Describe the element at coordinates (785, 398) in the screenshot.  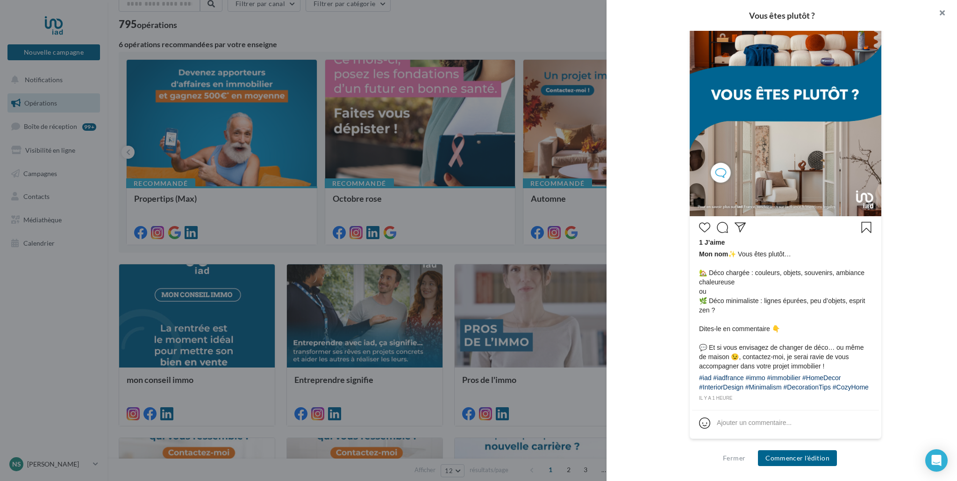
I see `div: il y a 1 heure` at that location.